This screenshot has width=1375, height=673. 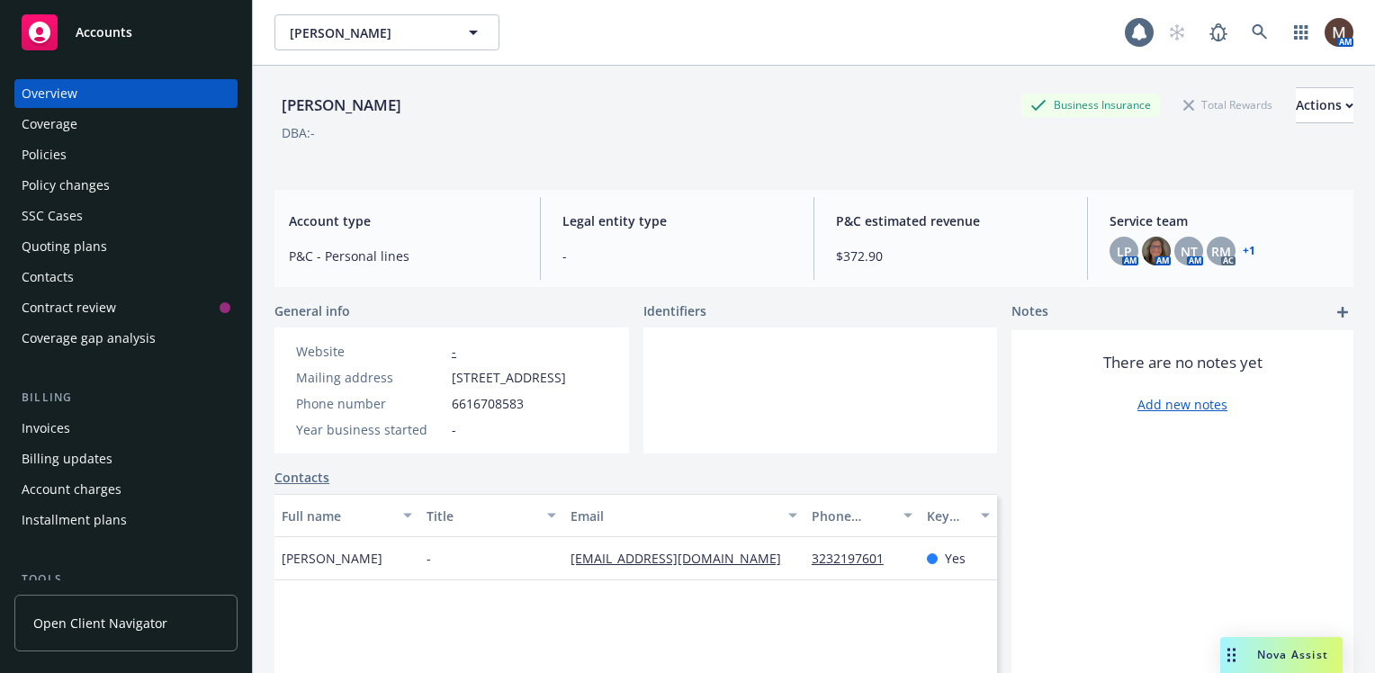 I want to click on button: Phone number, so click(x=862, y=516).